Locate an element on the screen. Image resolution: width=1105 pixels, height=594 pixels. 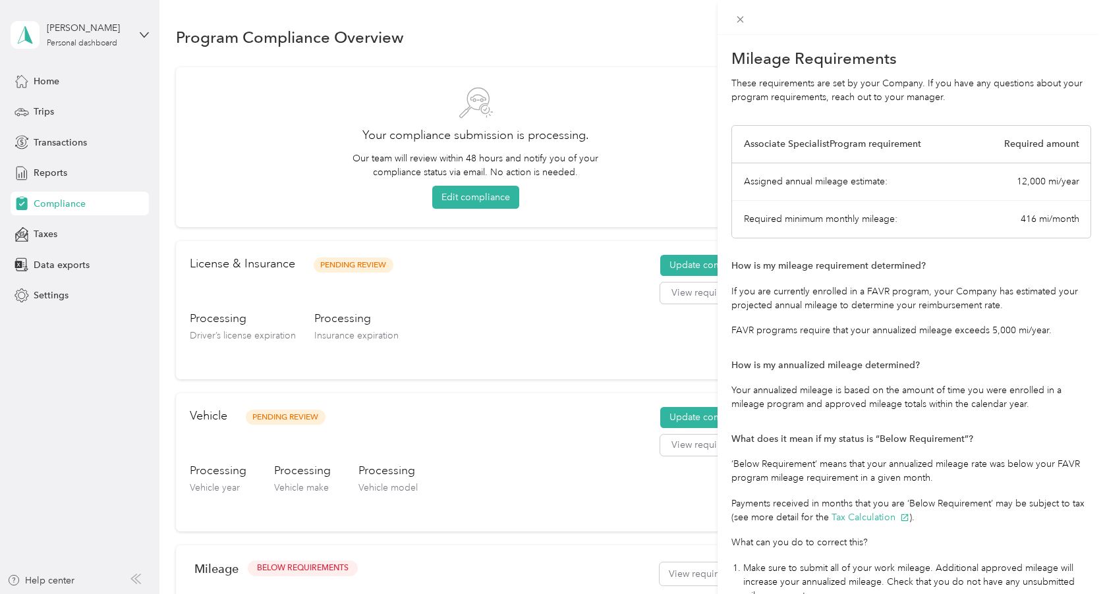
div: Associate Specialist Program requirement is located at coordinates (832, 144).